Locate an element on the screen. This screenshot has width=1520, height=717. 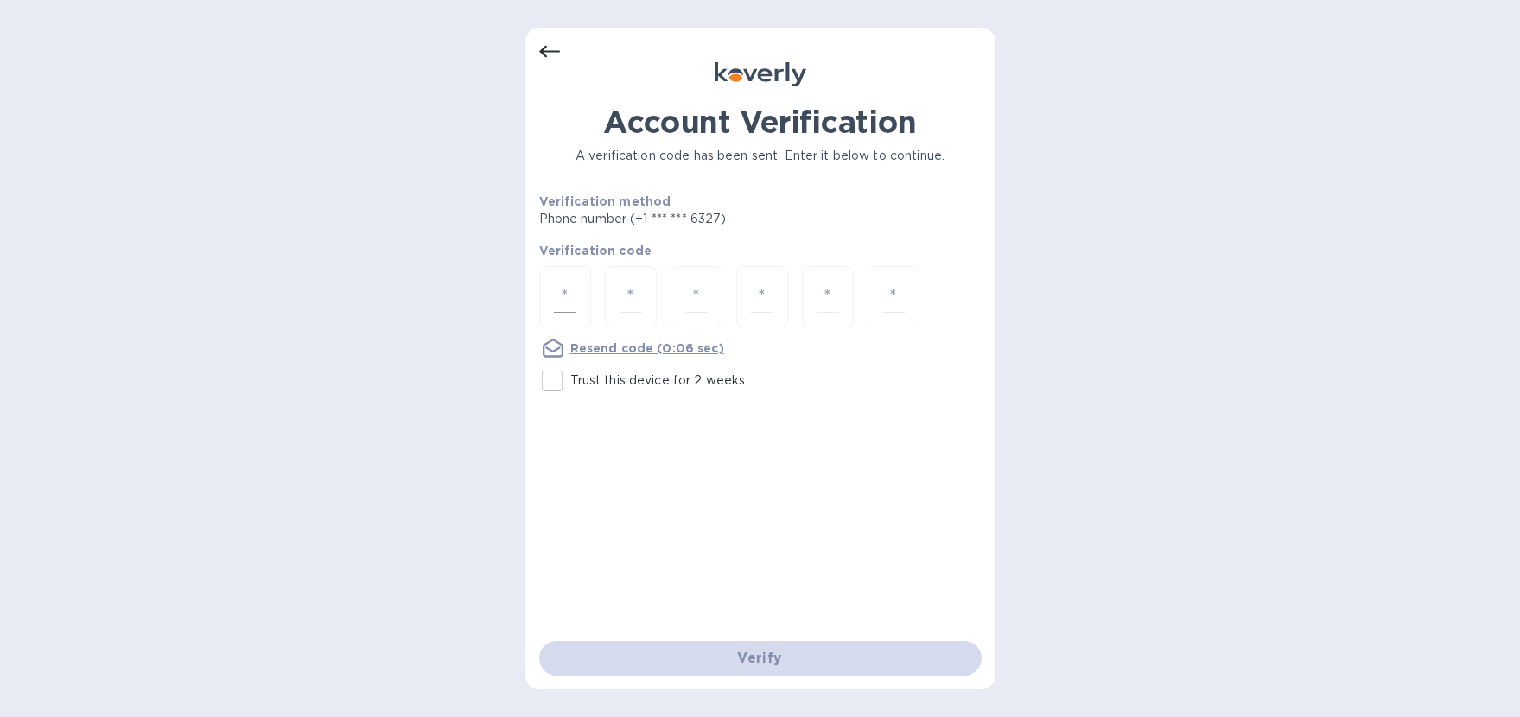
p: A verification code has been sent. Enter it below to continue. is located at coordinates (760, 156).